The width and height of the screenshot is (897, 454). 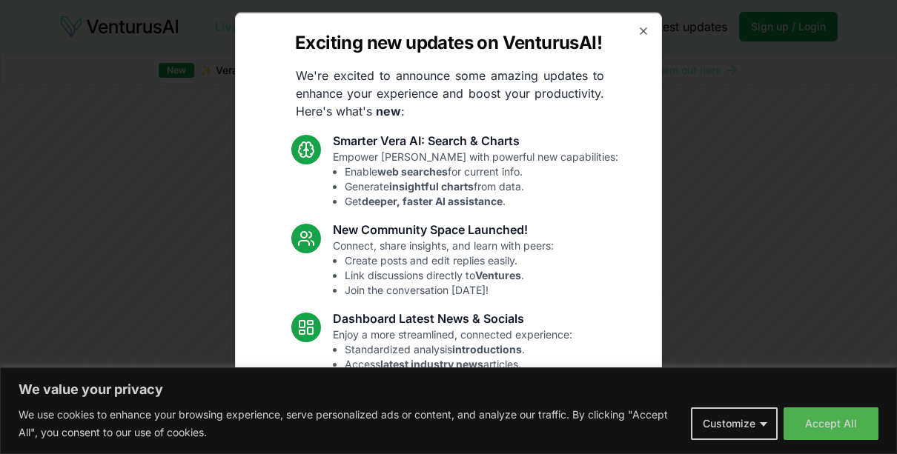 What do you see at coordinates (498, 274) in the screenshot?
I see `strong: Ventures` at bounding box center [498, 274].